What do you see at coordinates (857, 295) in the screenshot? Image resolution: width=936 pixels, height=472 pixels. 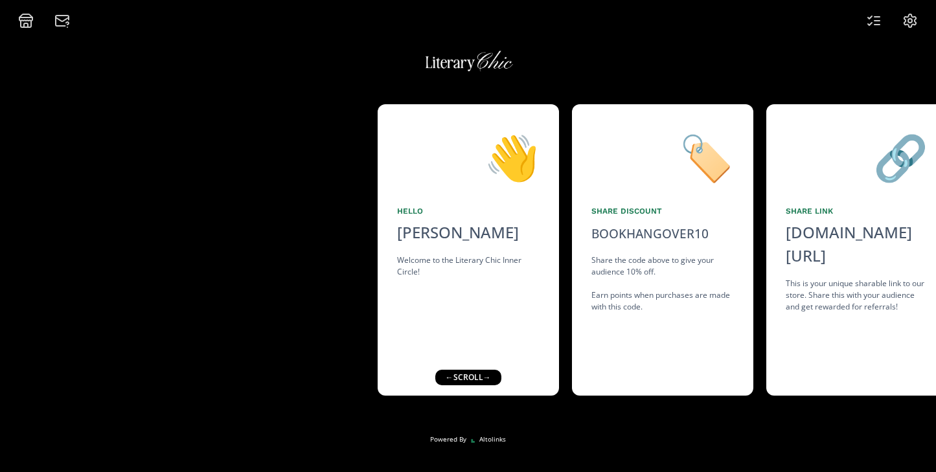 I see `div: This is your unique sharable link to our store. Share this with your audience and get rewarded fo...` at bounding box center [857, 295].